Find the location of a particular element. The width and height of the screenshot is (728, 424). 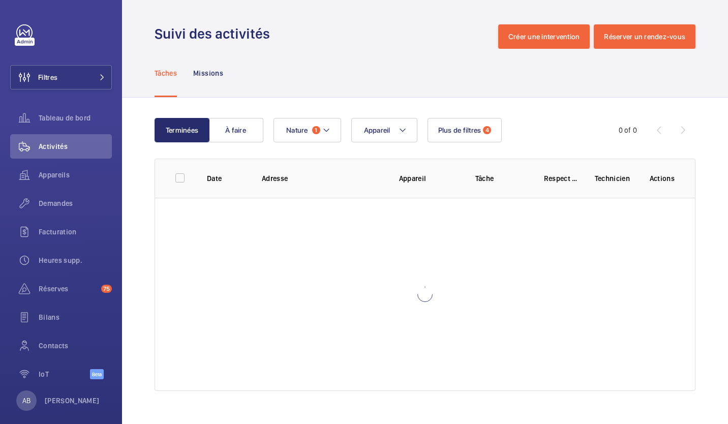

span: Beta is located at coordinates (97, 374).